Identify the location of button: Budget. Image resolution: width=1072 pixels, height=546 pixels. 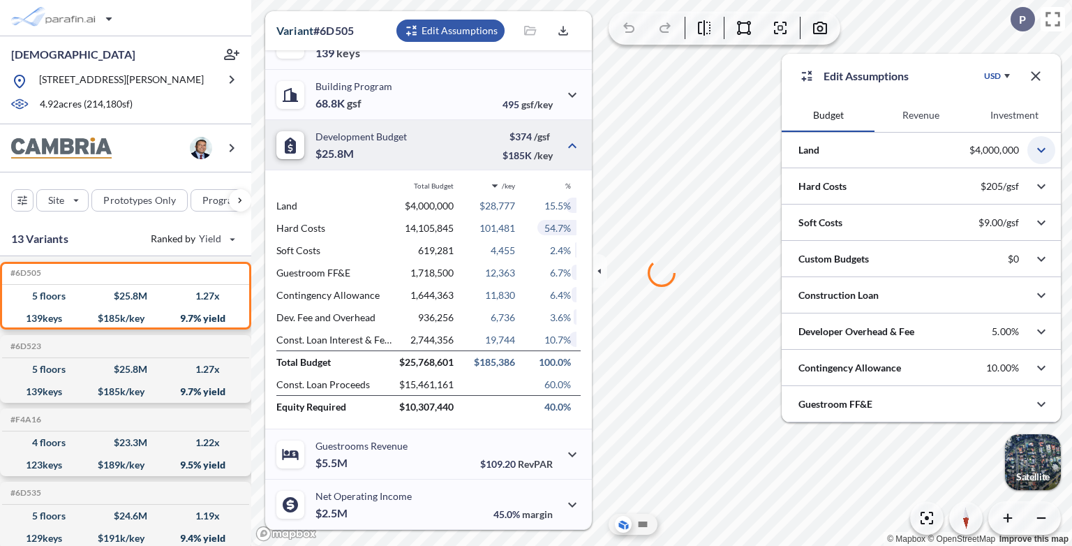
(827, 115).